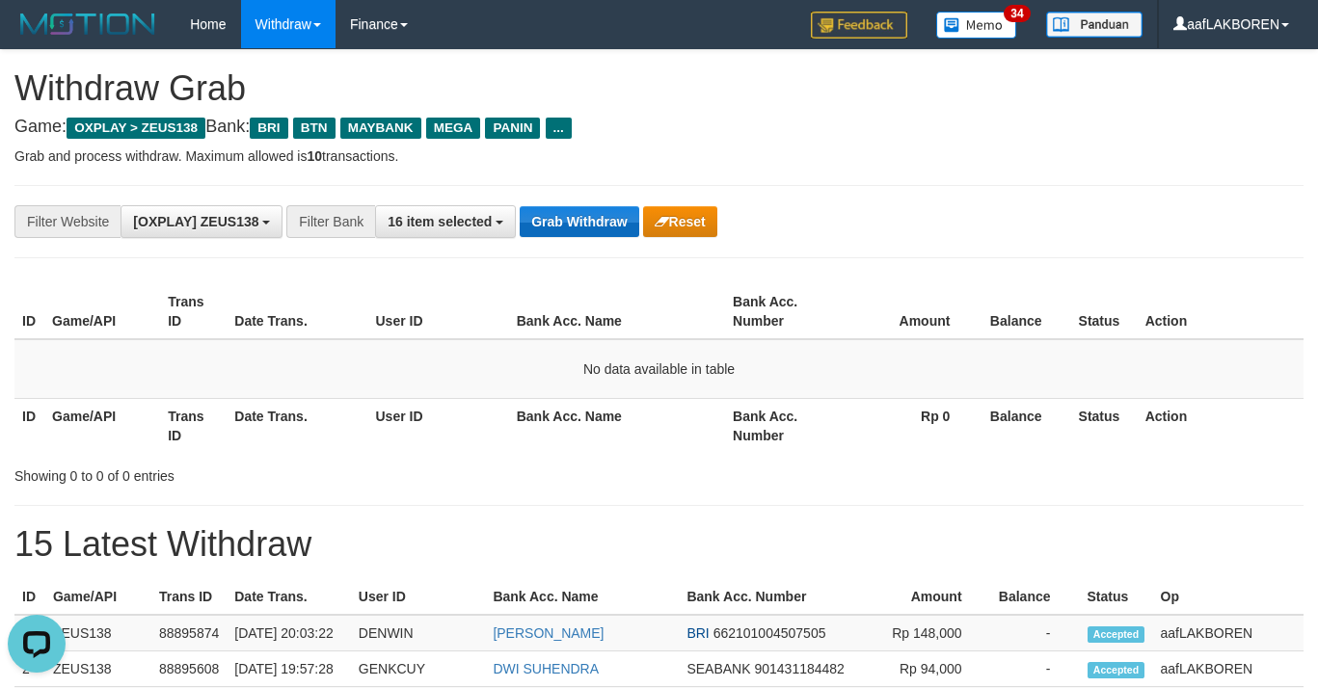  I want to click on div: Filter Website, so click(67, 222).